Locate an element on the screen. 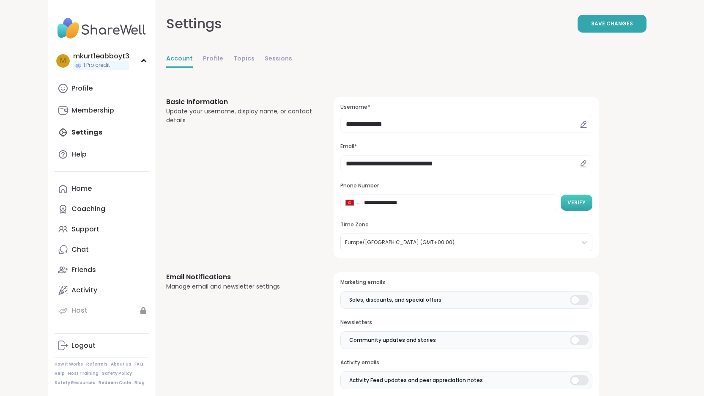 This screenshot has height=396, width=704. a: Referrals is located at coordinates (97, 364).